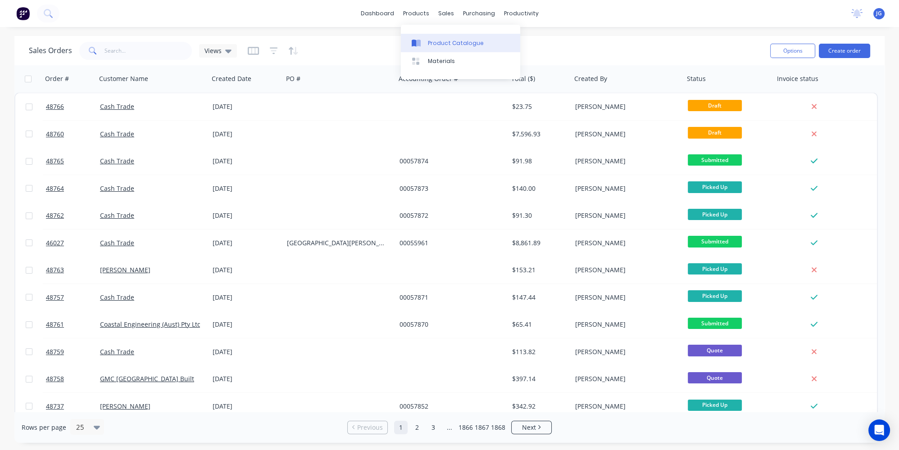 The image size is (899, 450). What do you see at coordinates (538, 325) in the screenshot?
I see `div: $65.41` at bounding box center [538, 325].